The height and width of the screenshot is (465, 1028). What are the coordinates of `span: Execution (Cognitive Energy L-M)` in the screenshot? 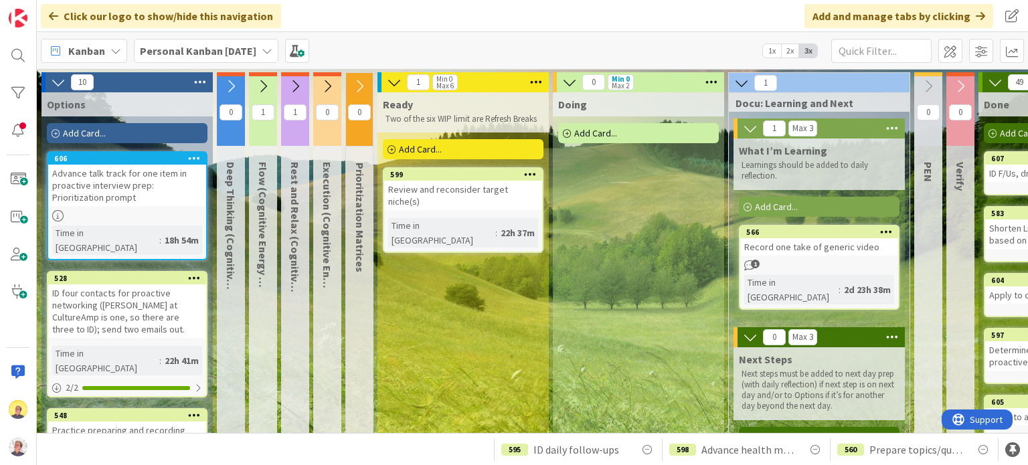 It's located at (327, 274).